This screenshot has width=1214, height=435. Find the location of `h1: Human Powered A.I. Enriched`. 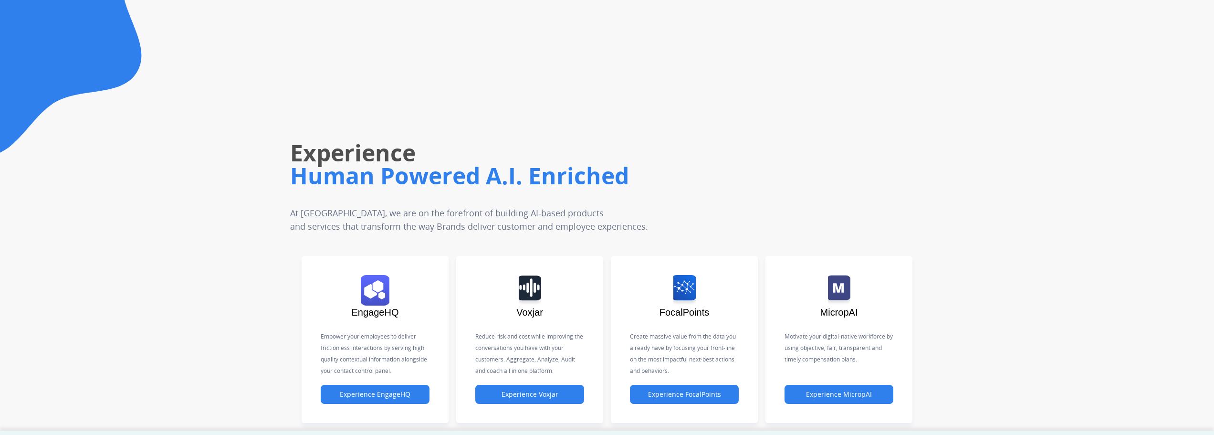

h1: Human Powered A.I. Enriched is located at coordinates (567, 176).